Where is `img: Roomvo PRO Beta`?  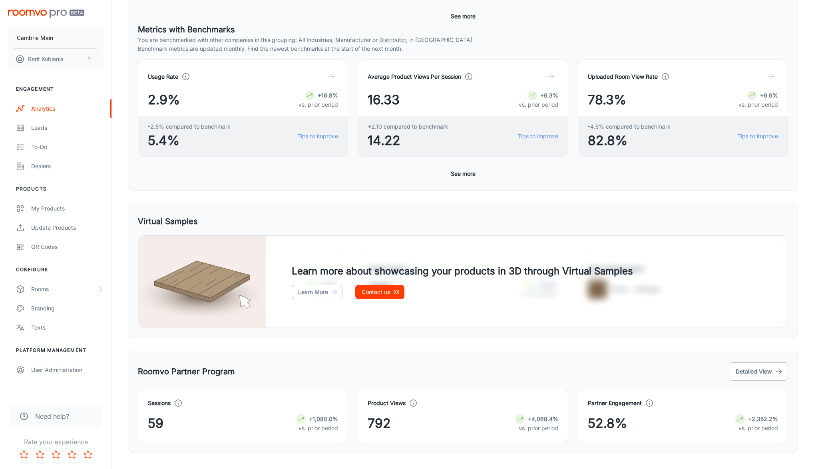
img: Roomvo PRO Beta is located at coordinates (46, 14).